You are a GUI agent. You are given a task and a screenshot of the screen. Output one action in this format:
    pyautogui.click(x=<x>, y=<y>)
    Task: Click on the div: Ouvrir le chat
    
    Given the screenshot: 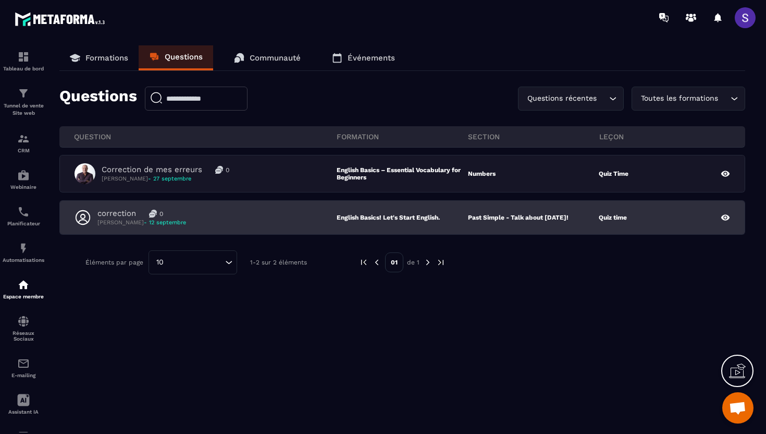 What is the action you would take?
    pyautogui.click(x=738, y=407)
    